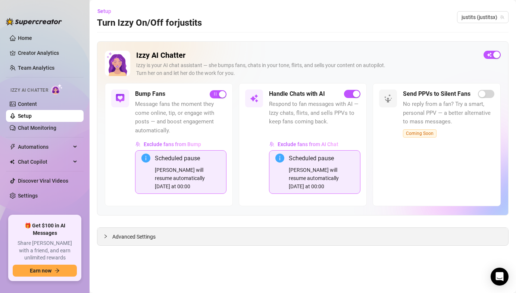 This screenshot has height=293, width=516. I want to click on img: logo-BBDzfeDw.svg, so click(34, 22).